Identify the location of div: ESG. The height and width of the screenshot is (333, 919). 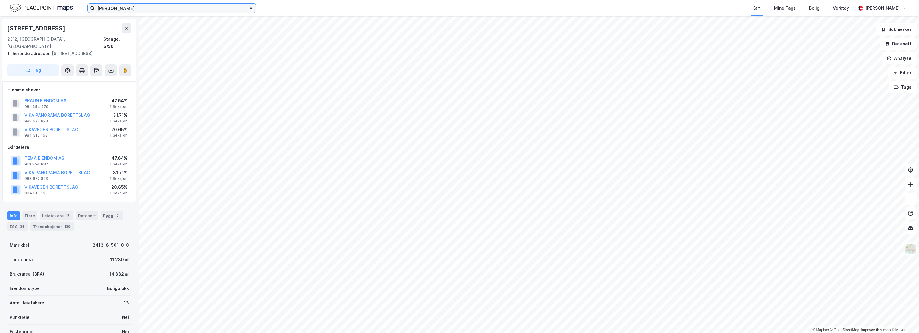
(17, 227).